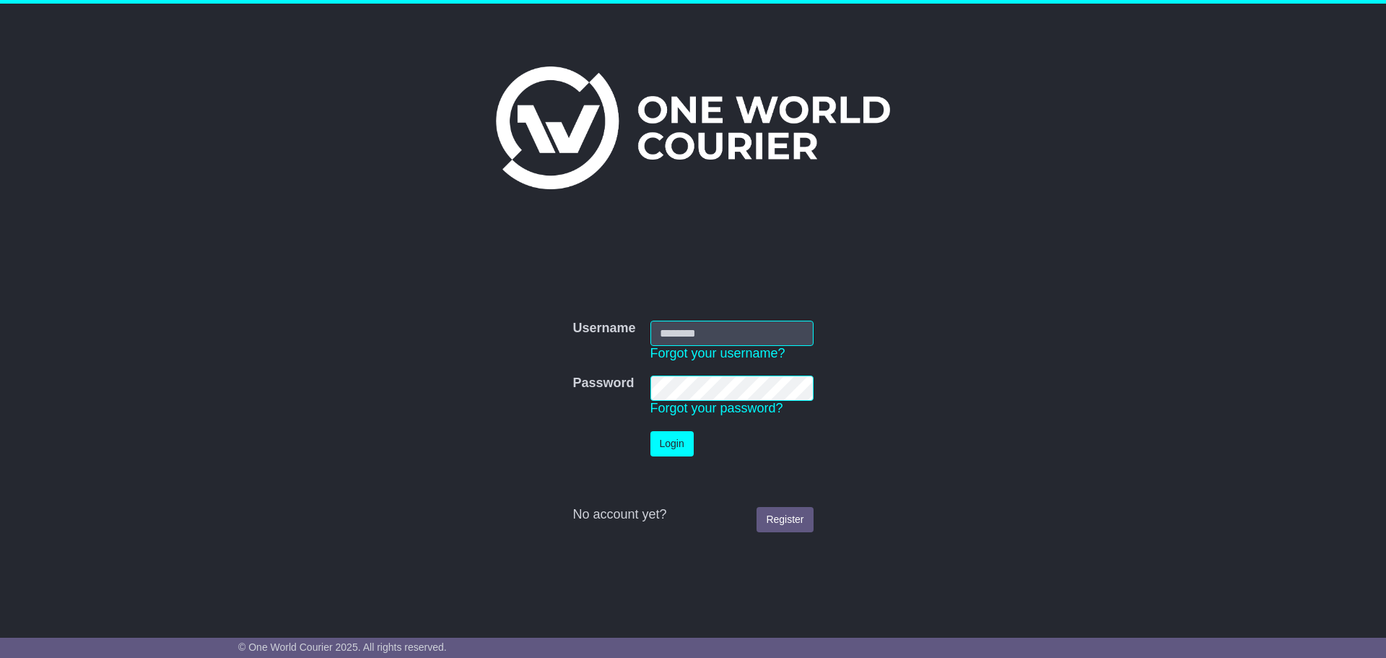  I want to click on label: Username, so click(604, 329).